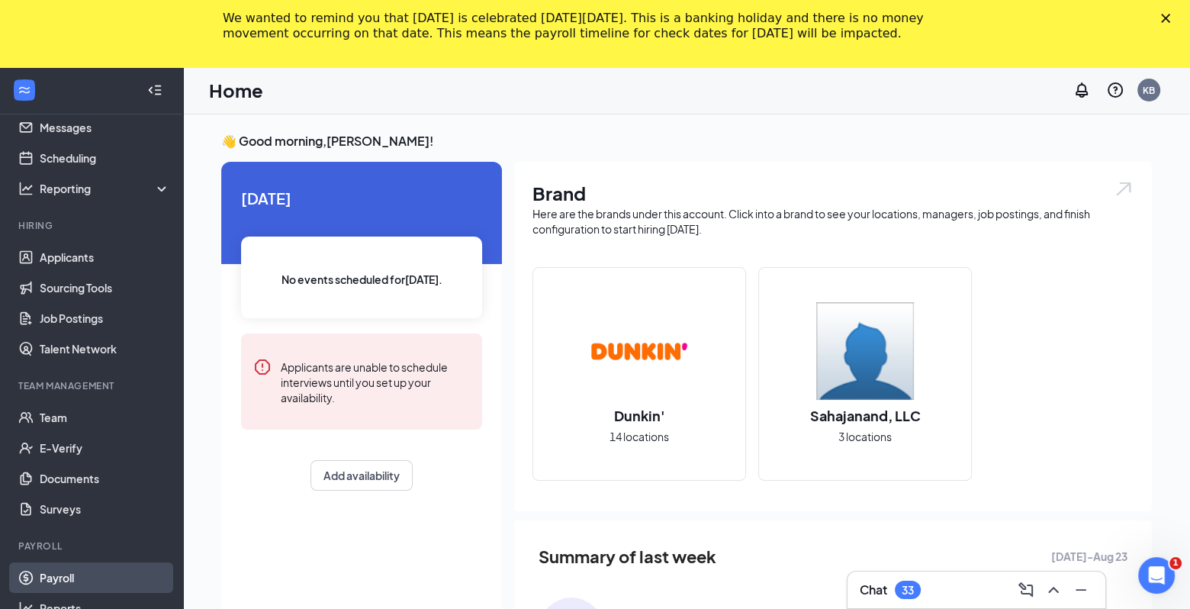 This screenshot has width=1190, height=609. What do you see at coordinates (155, 90) in the screenshot?
I see `svg: Collapse` at bounding box center [155, 90].